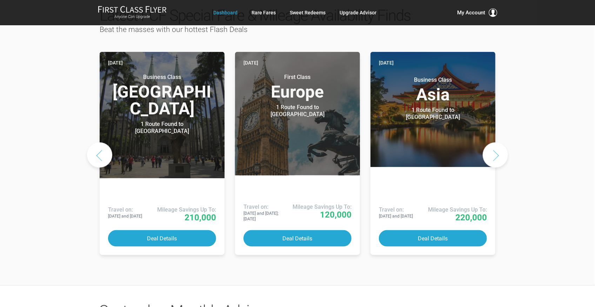  What do you see at coordinates (477, 13) in the screenshot?
I see `button: My Account` at bounding box center [477, 13].